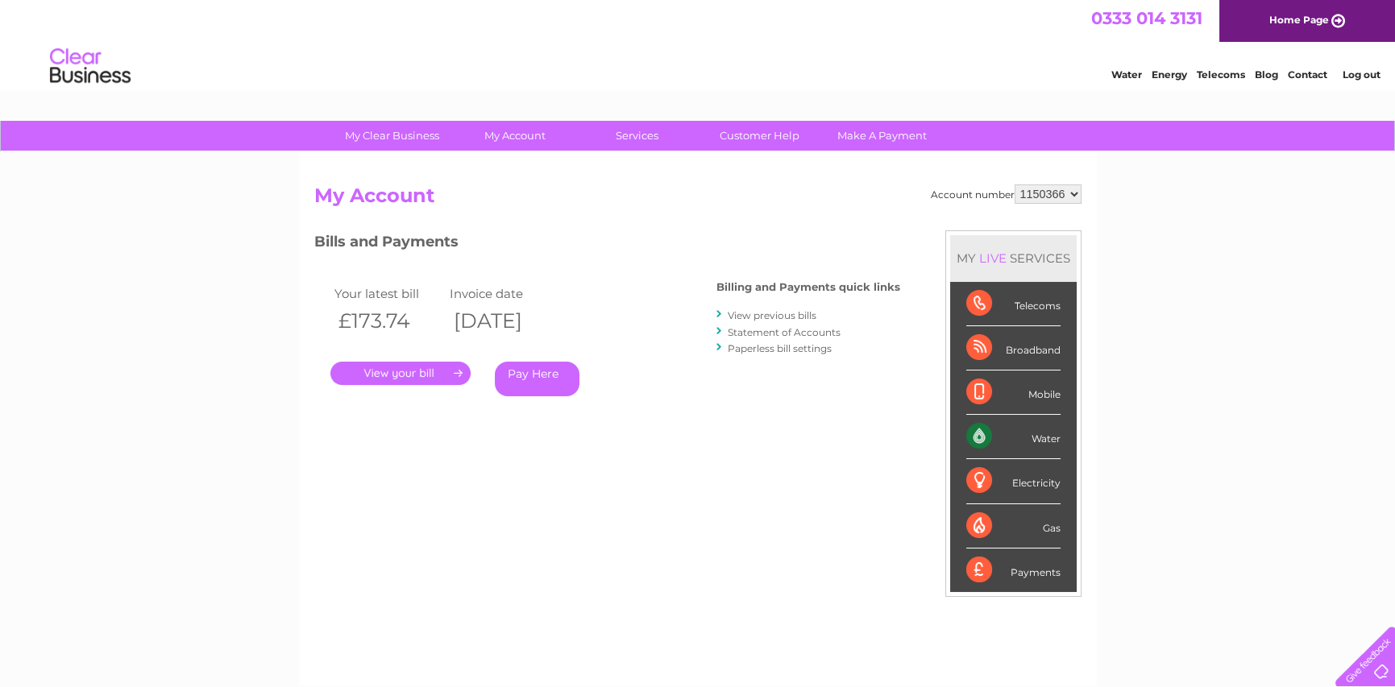 This screenshot has width=1395, height=687. What do you see at coordinates (514, 135) in the screenshot?
I see `a: My Account` at bounding box center [514, 135].